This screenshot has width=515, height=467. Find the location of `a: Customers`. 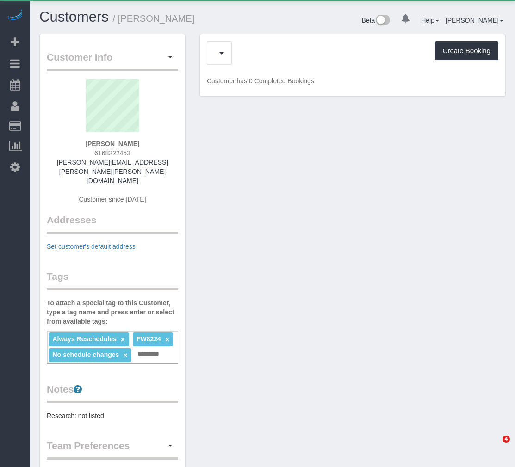

a: Customers is located at coordinates (74, 17).